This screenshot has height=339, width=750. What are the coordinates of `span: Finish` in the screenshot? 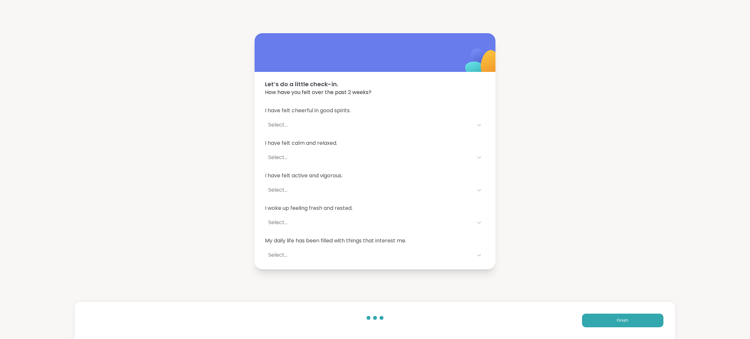 It's located at (622, 321).